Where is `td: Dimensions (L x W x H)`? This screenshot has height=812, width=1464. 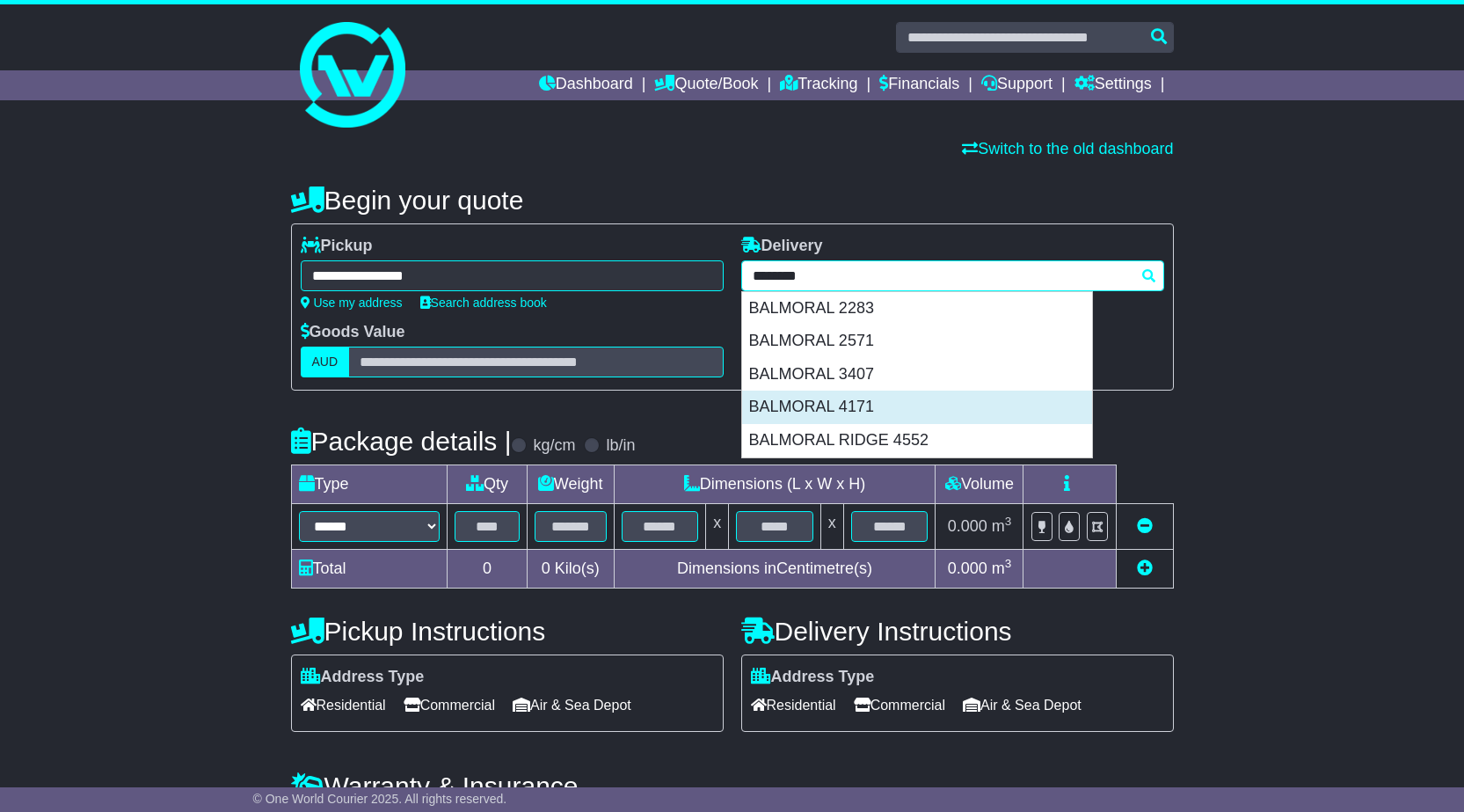
td: Dimensions (L x W x H) is located at coordinates (775, 484).